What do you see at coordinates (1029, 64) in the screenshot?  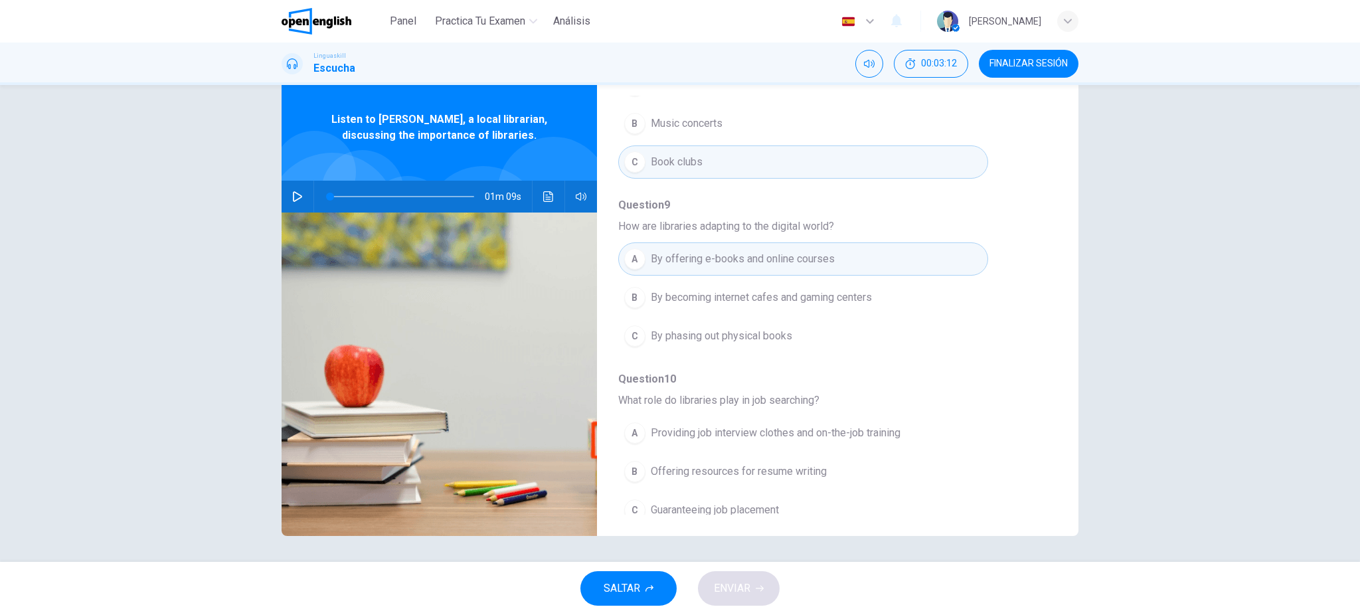 I see `button: FINALIZAR SESIÓN` at bounding box center [1029, 64].